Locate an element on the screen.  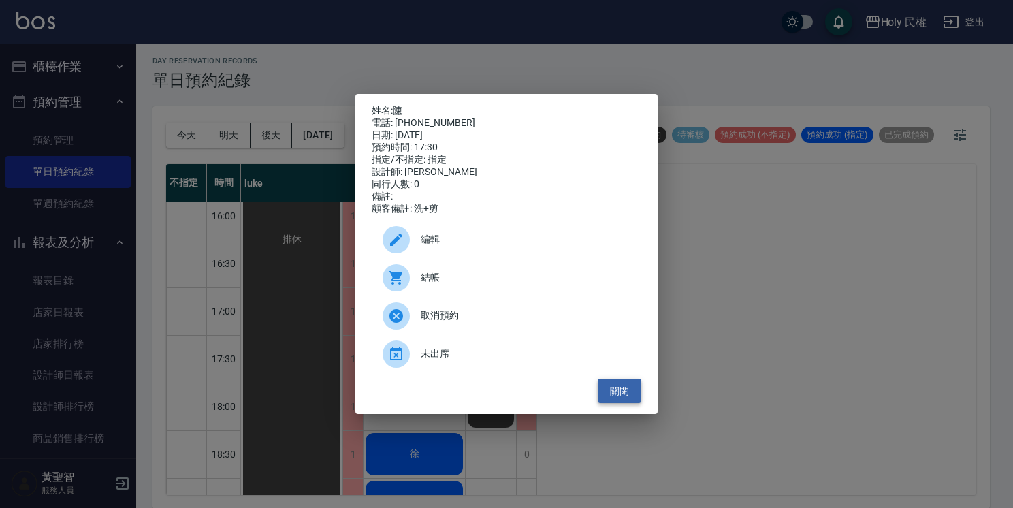
div: 結帳 is located at coordinates (506, 278).